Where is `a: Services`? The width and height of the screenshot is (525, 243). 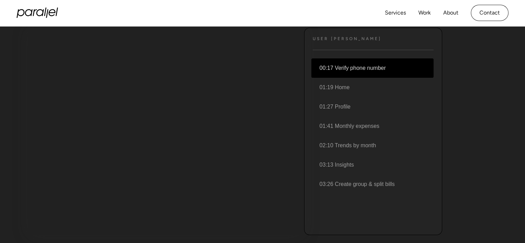 a: Services is located at coordinates (395, 13).